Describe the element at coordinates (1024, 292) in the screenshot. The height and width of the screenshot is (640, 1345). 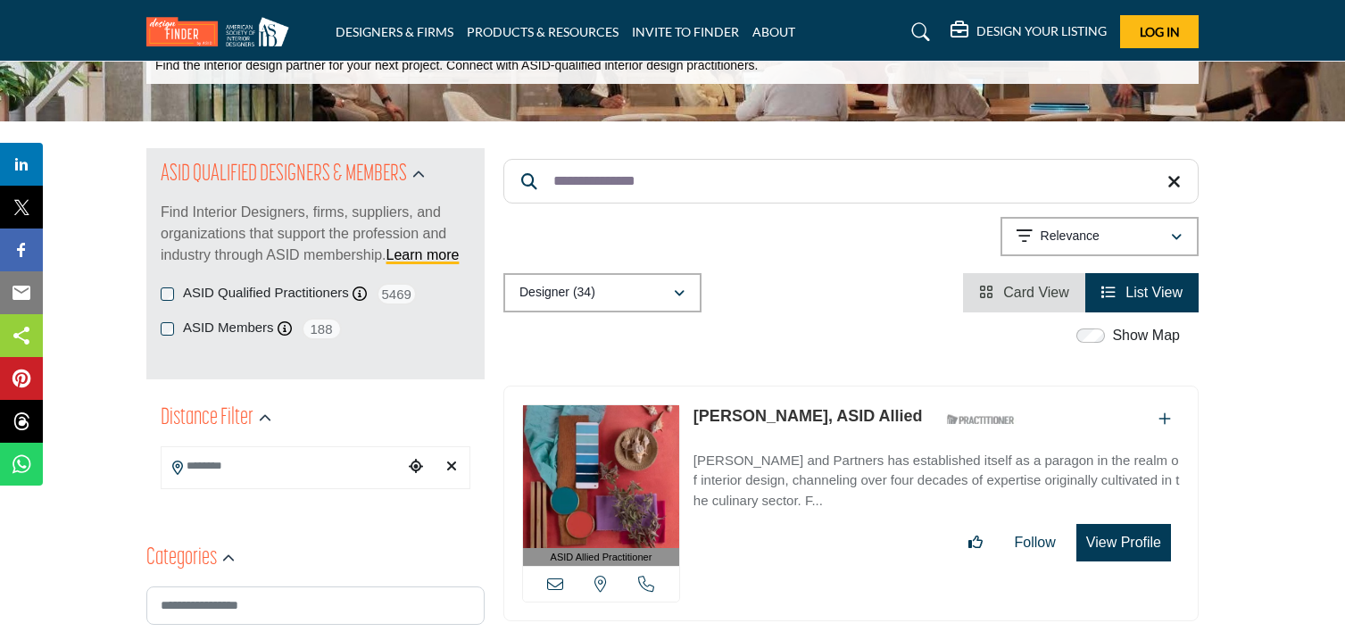
I see `a: View Card` at that location.